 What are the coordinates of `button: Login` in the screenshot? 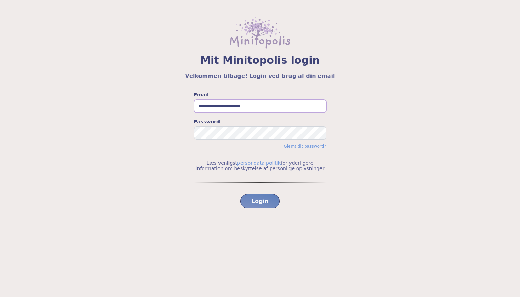 It's located at (260, 201).